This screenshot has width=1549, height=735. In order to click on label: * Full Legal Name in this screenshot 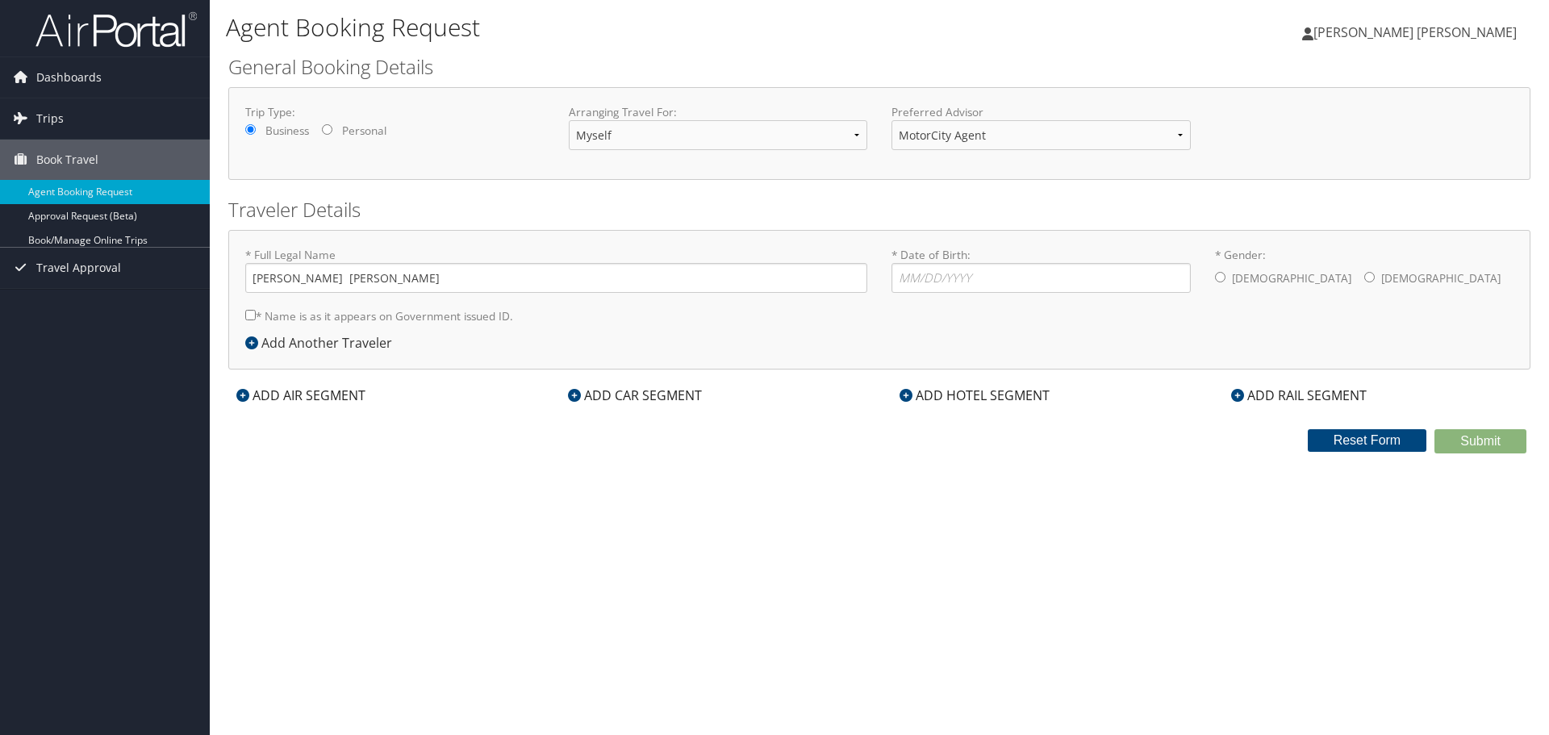, I will do `click(556, 269)`.